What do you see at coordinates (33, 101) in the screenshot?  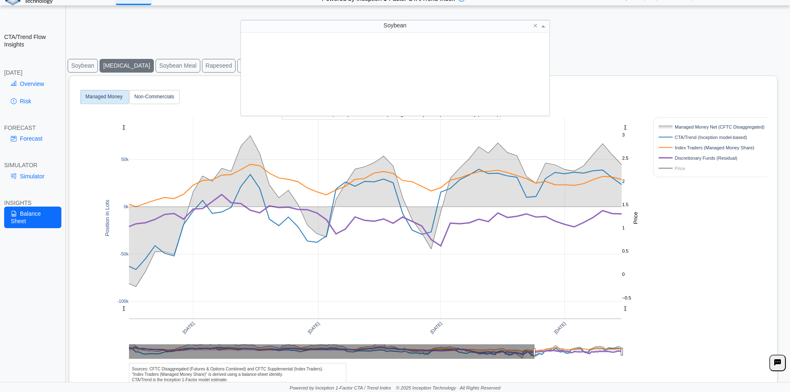 I see `a: Risk` at bounding box center [33, 101].